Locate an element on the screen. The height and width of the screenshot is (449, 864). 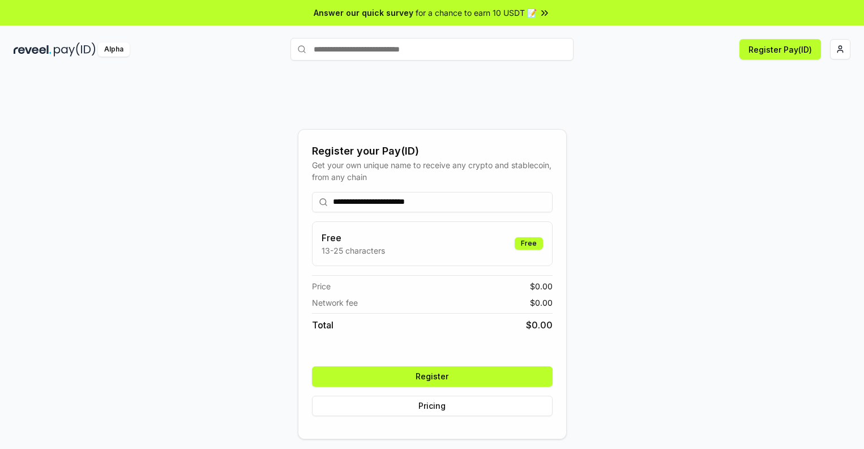
img: reveel_dark is located at coordinates (32, 49).